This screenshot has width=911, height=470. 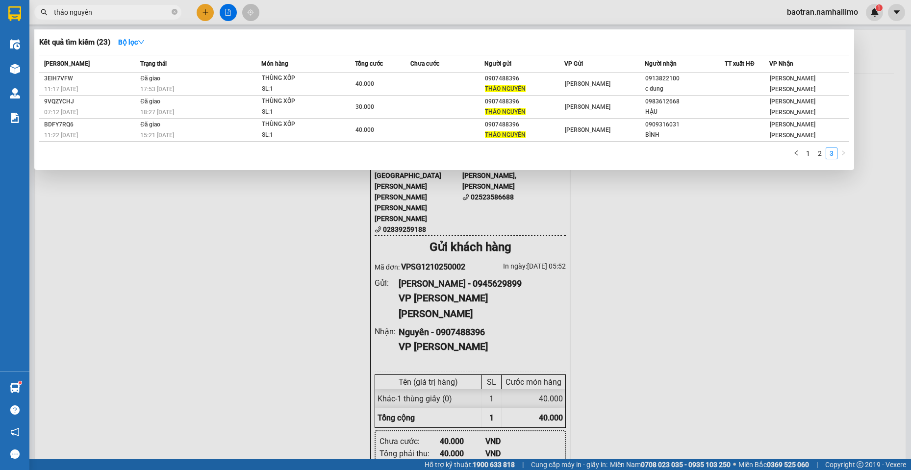 I want to click on button: right, so click(x=844, y=154).